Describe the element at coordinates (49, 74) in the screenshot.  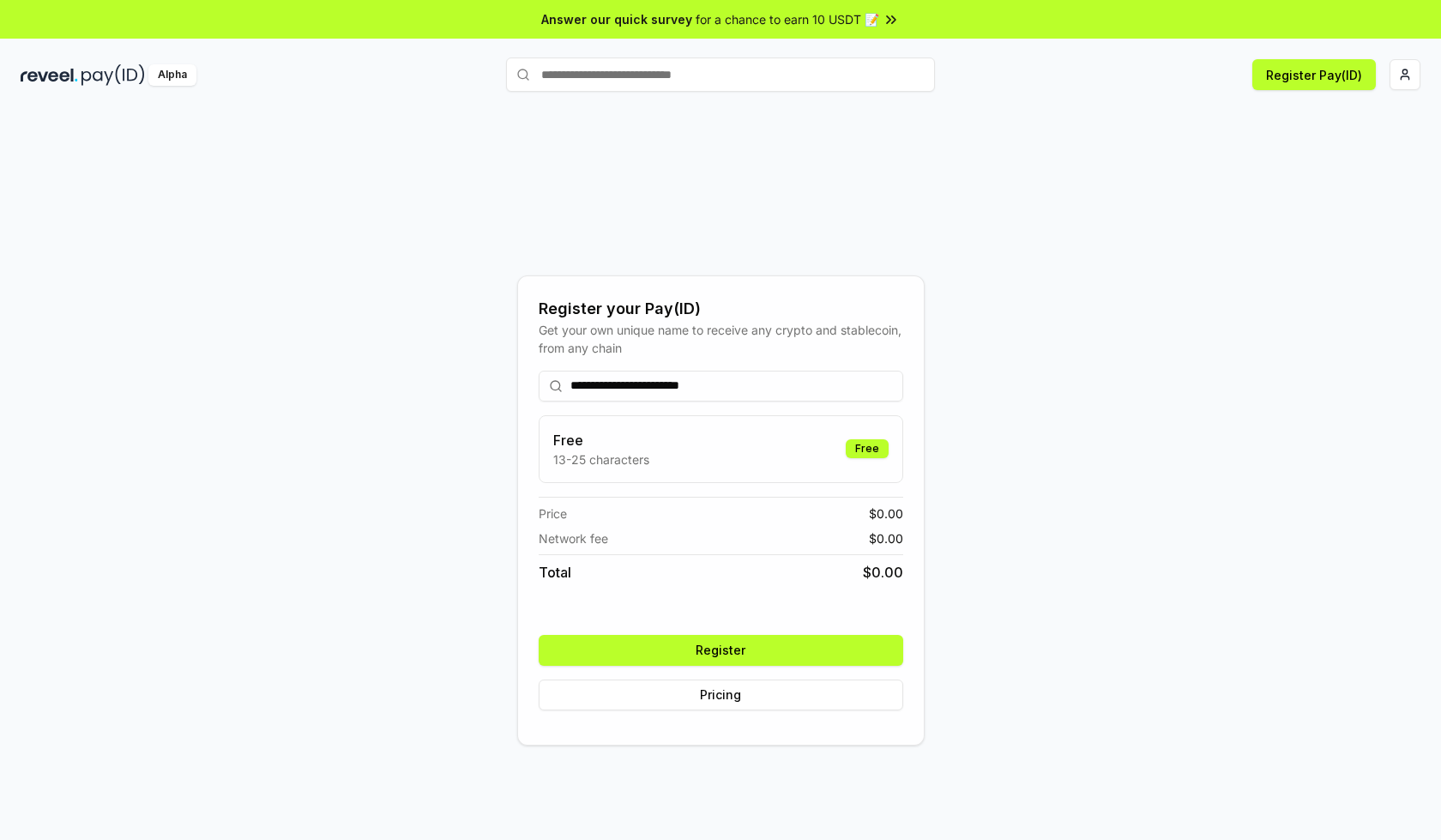
I see `img: reveel_dark` at that location.